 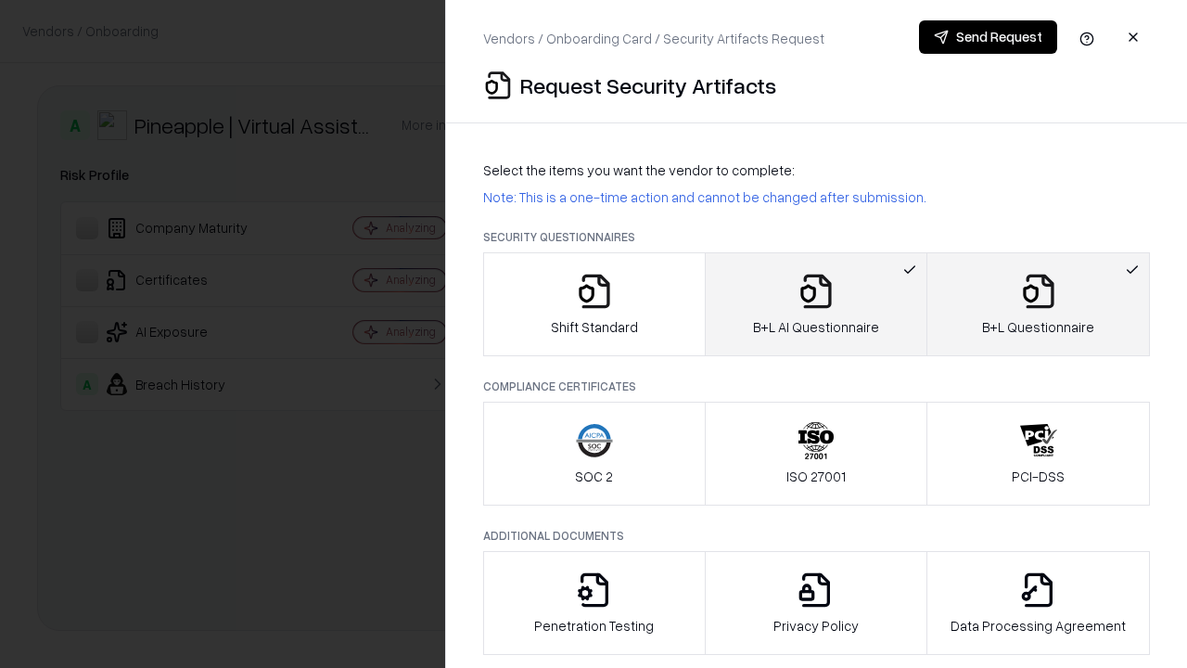 I want to click on p: Compliance Certificates, so click(x=816, y=386).